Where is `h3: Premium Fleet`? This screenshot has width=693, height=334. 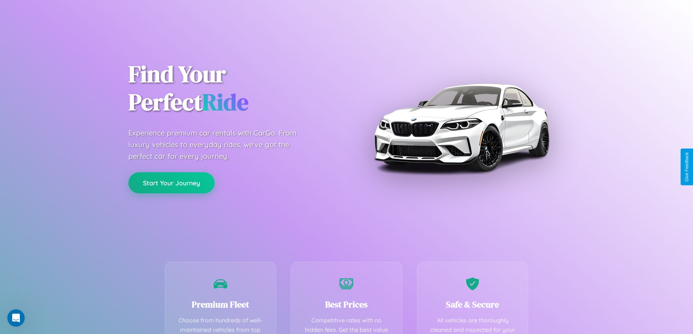
h3: Premium Fleet is located at coordinates (221, 305).